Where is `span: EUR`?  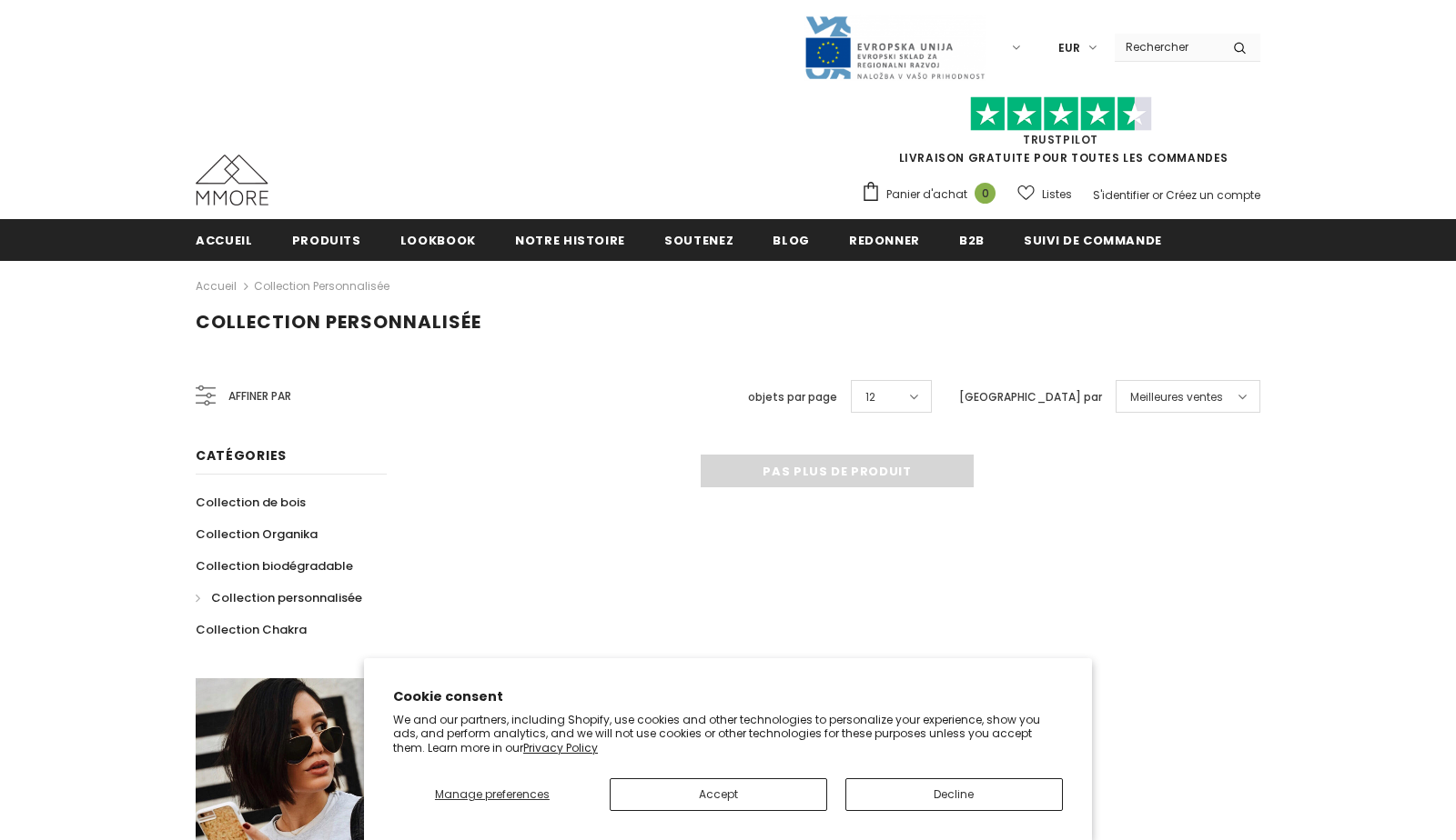 span: EUR is located at coordinates (1069, 48).